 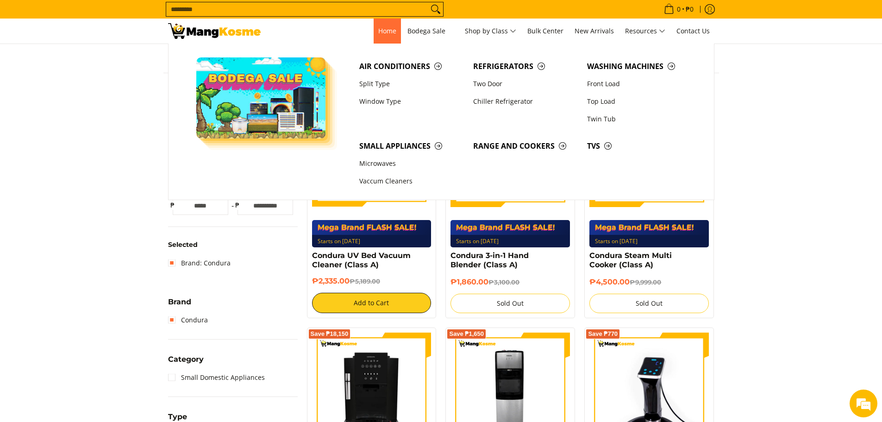 What do you see at coordinates (431, 31) in the screenshot?
I see `span: Bodega Sale` at bounding box center [431, 31].